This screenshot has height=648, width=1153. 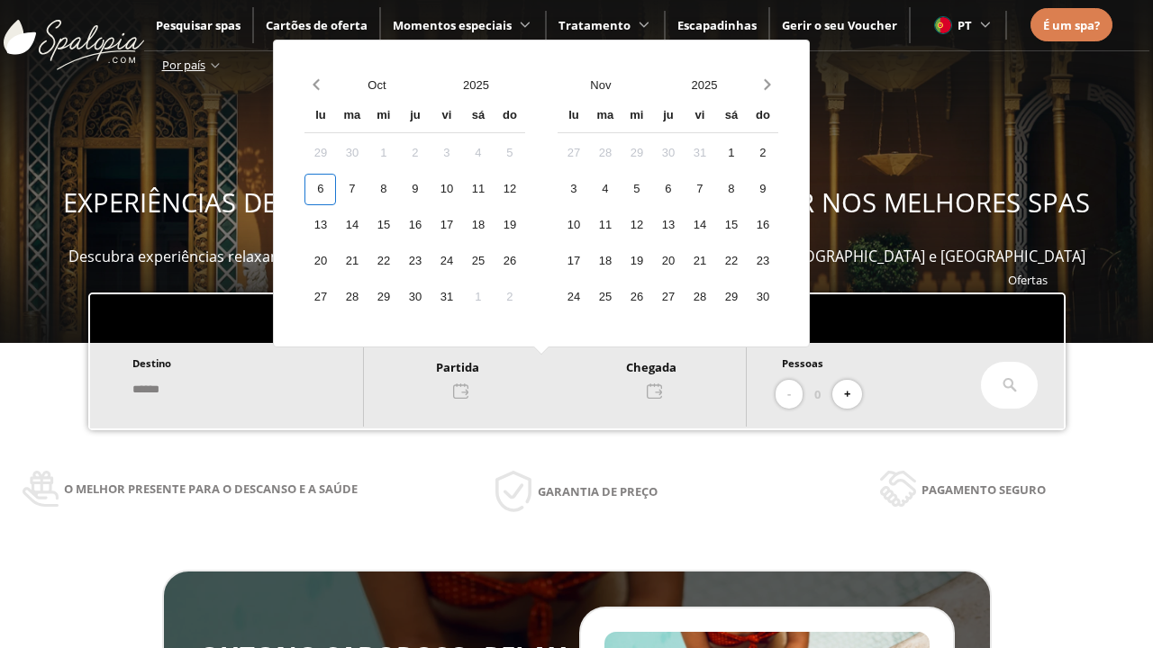 What do you see at coordinates (699, 225) in the screenshot?
I see `div: 14` at bounding box center [699, 225].